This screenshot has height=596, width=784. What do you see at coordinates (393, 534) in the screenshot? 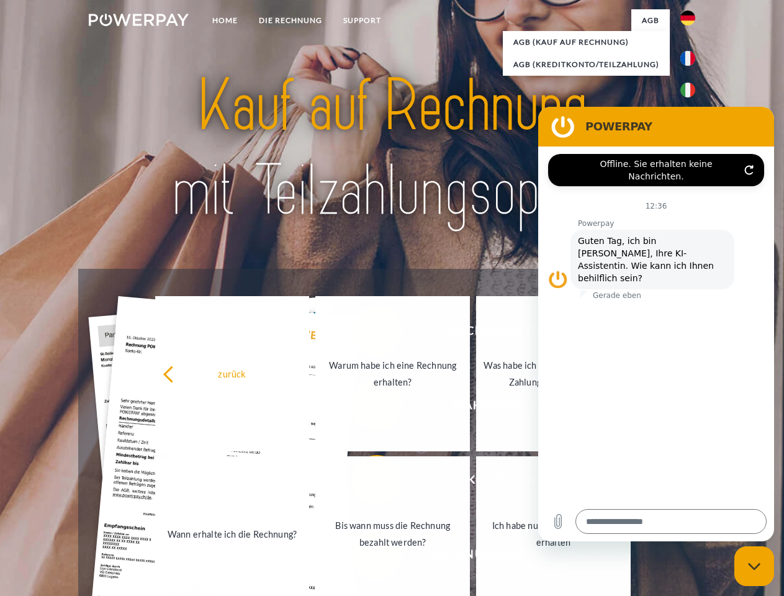
I see `div: Bis wann muss die Rechnung bezahlt werden?` at bounding box center [393, 534].